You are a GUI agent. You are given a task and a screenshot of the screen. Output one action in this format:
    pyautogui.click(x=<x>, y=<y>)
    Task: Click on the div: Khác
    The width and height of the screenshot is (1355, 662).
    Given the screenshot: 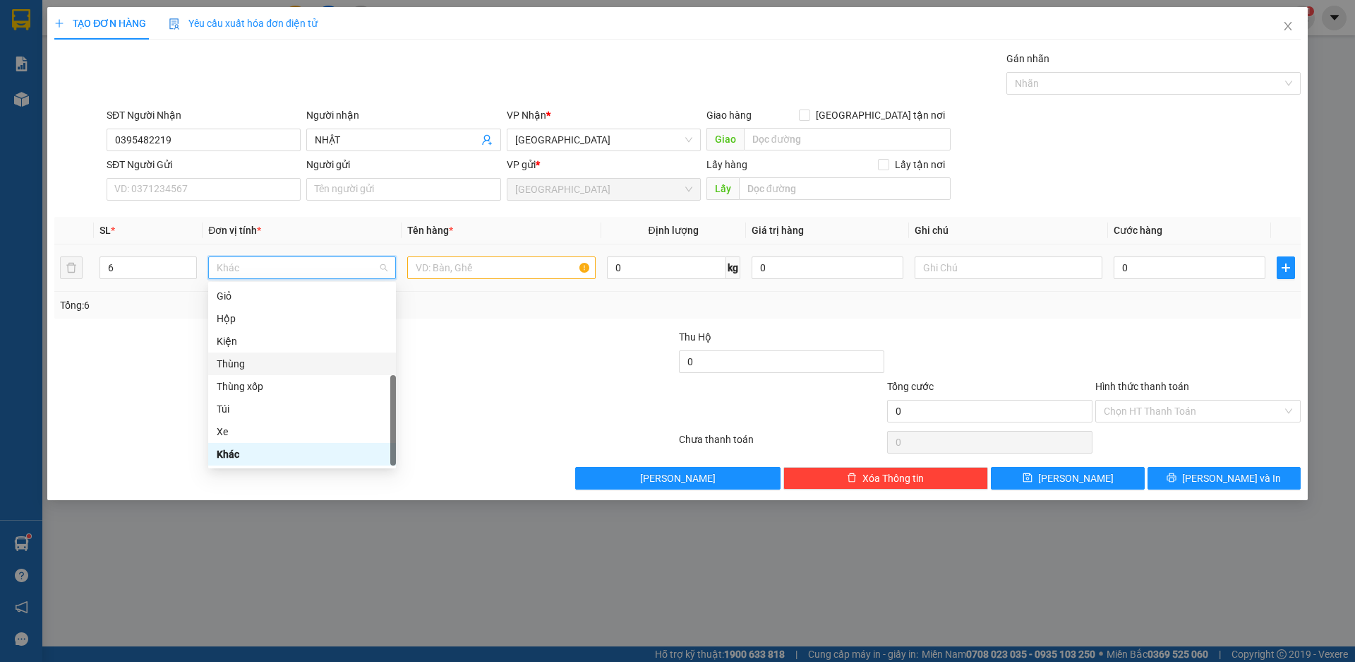 What is the action you would take?
    pyautogui.click(x=302, y=454)
    